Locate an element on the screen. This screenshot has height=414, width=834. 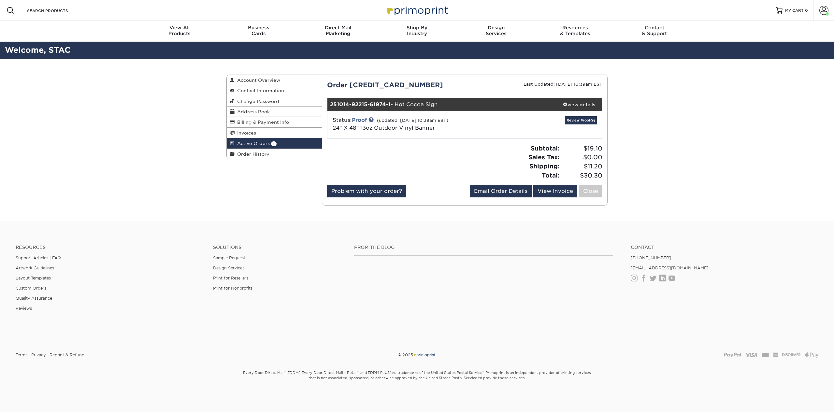
a: Invoices is located at coordinates (274, 133).